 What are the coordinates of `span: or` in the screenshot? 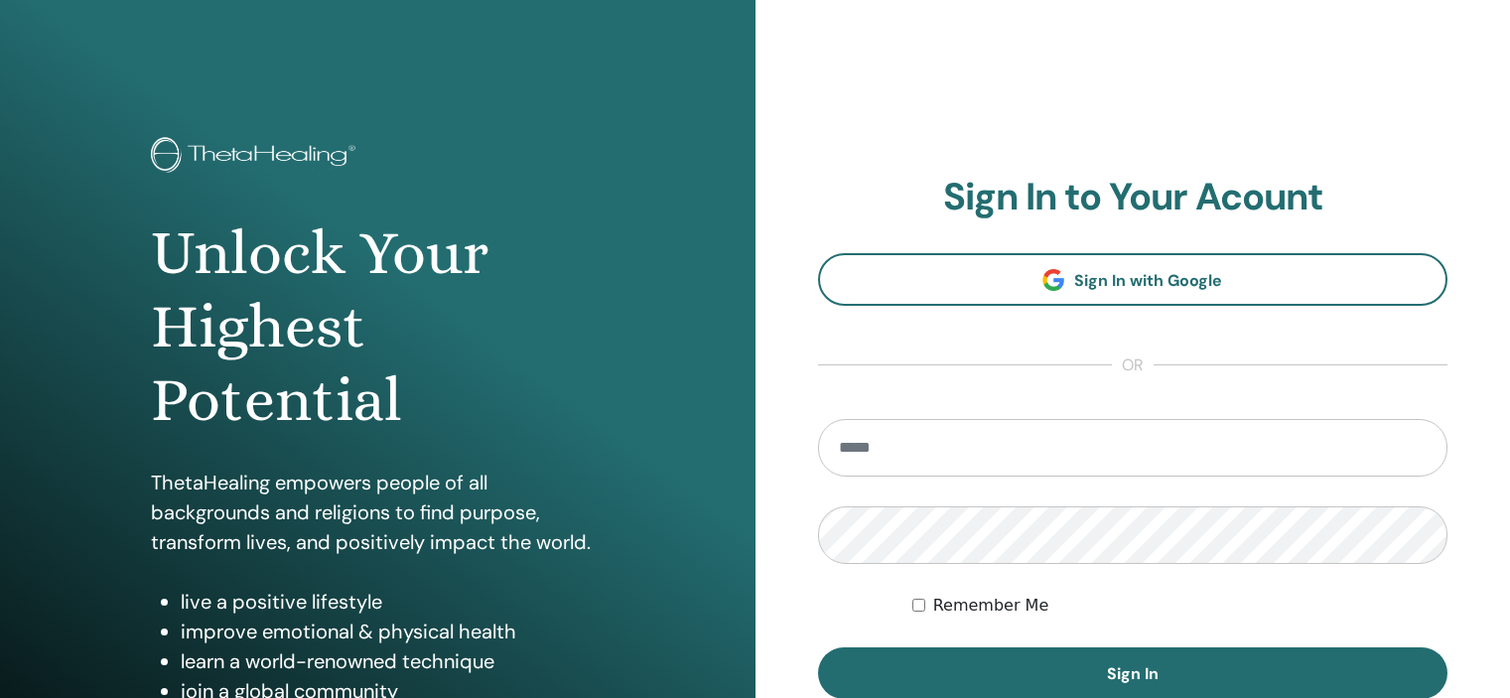 It's located at (1133, 365).